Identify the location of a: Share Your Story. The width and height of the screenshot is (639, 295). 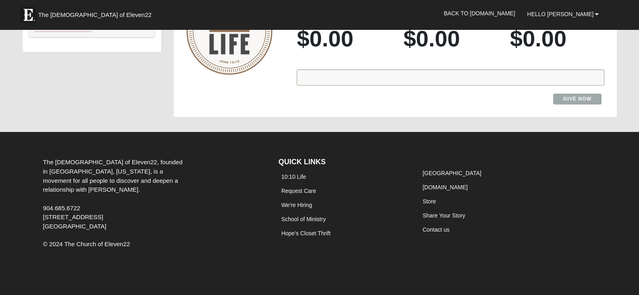
(444, 215).